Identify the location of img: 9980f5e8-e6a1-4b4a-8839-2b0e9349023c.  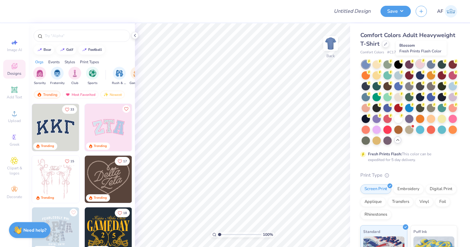
(108, 128).